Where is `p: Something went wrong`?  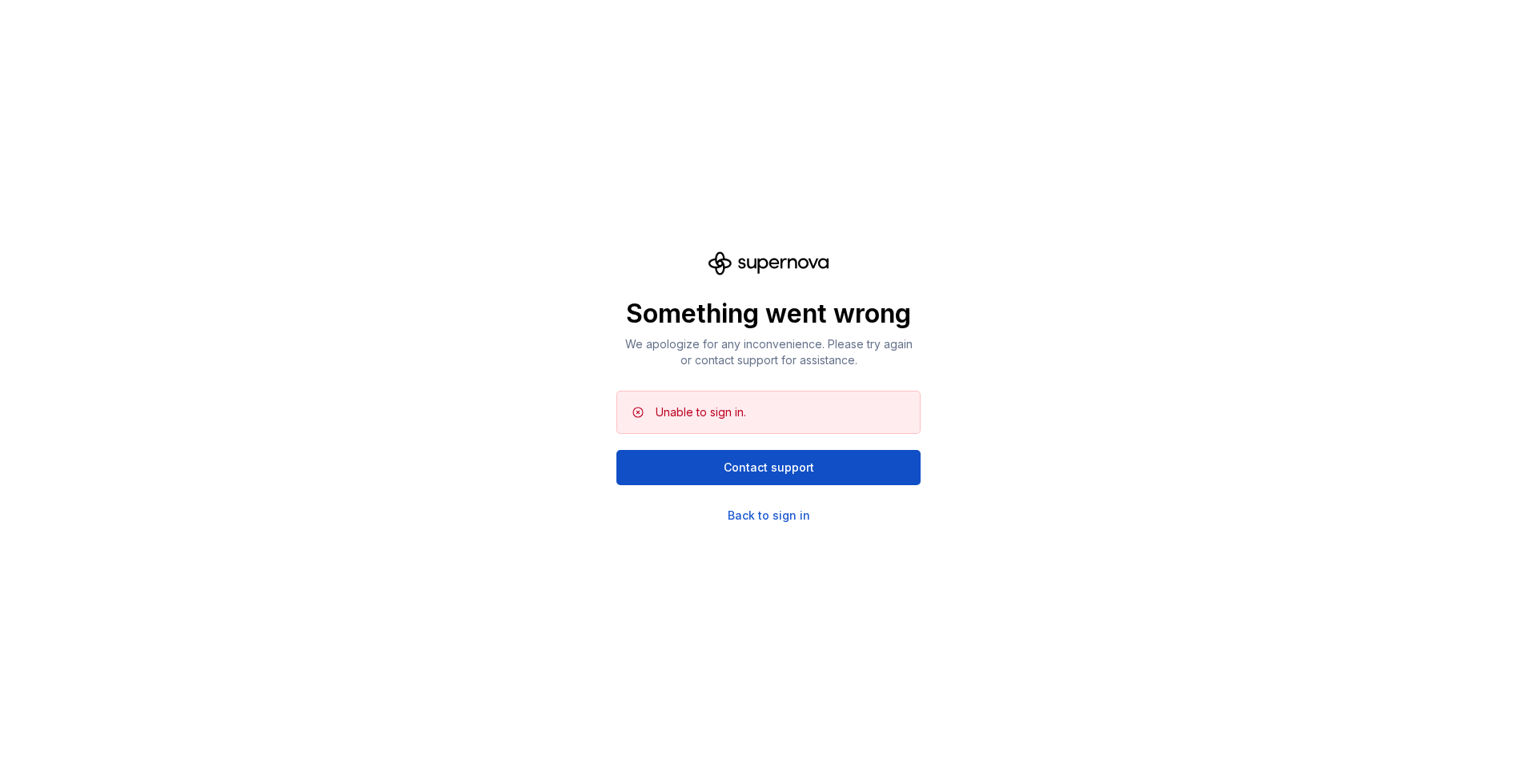
p: Something went wrong is located at coordinates (769, 314).